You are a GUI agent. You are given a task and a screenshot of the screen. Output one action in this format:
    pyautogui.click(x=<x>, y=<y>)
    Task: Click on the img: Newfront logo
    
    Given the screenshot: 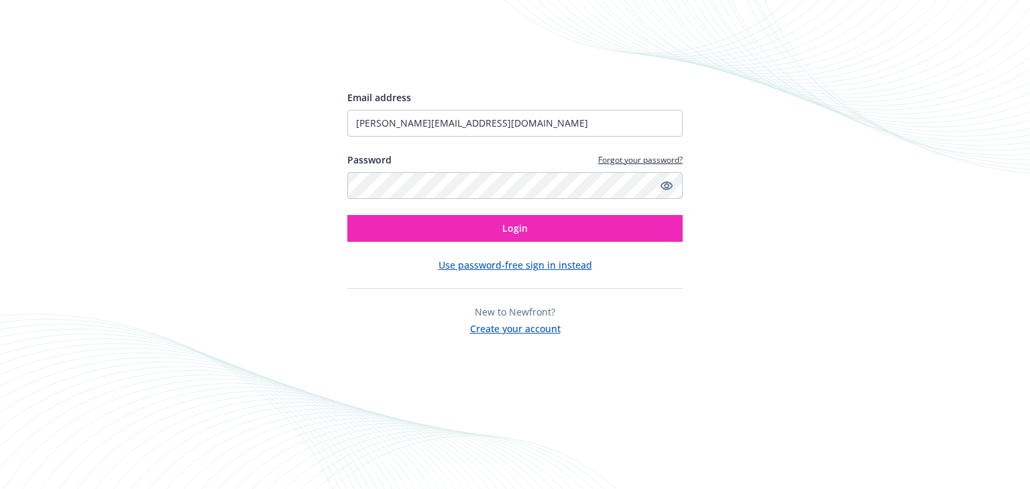 What is the action you would take?
    pyautogui.click(x=410, y=54)
    